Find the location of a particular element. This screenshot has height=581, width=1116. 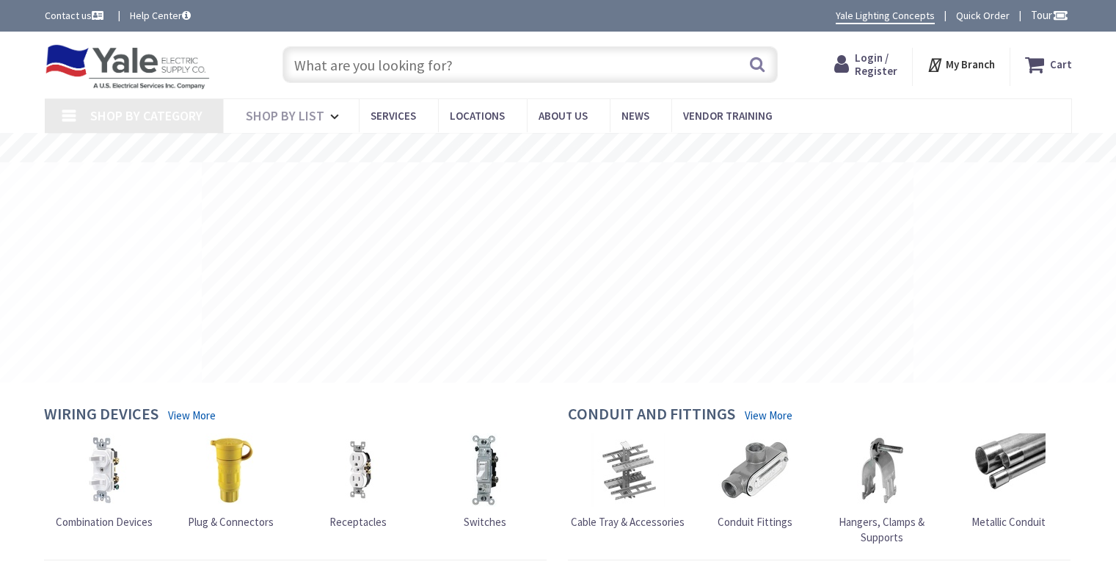

a: Help Center is located at coordinates (160, 15).